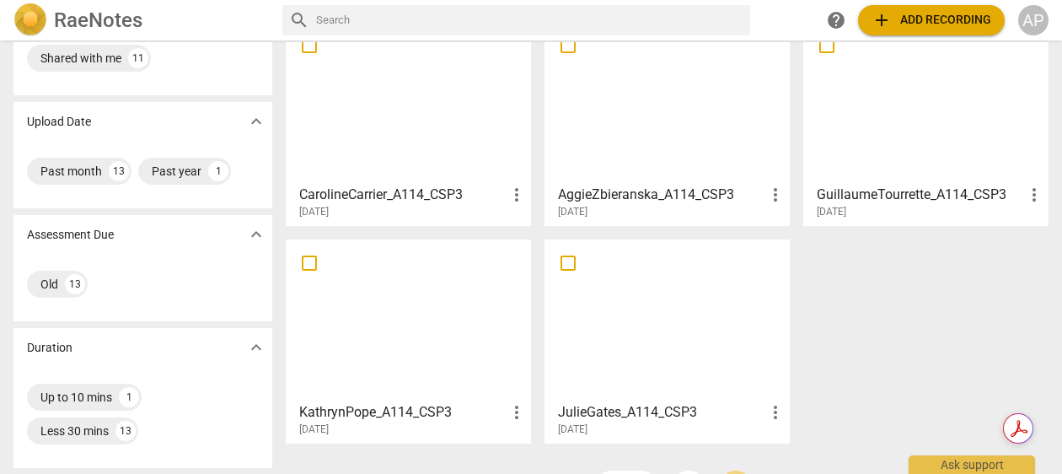 Image resolution: width=1062 pixels, height=474 pixels. Describe the element at coordinates (662, 412) in the screenshot. I see `h3: JulieGates_A114_CSP3` at that location.